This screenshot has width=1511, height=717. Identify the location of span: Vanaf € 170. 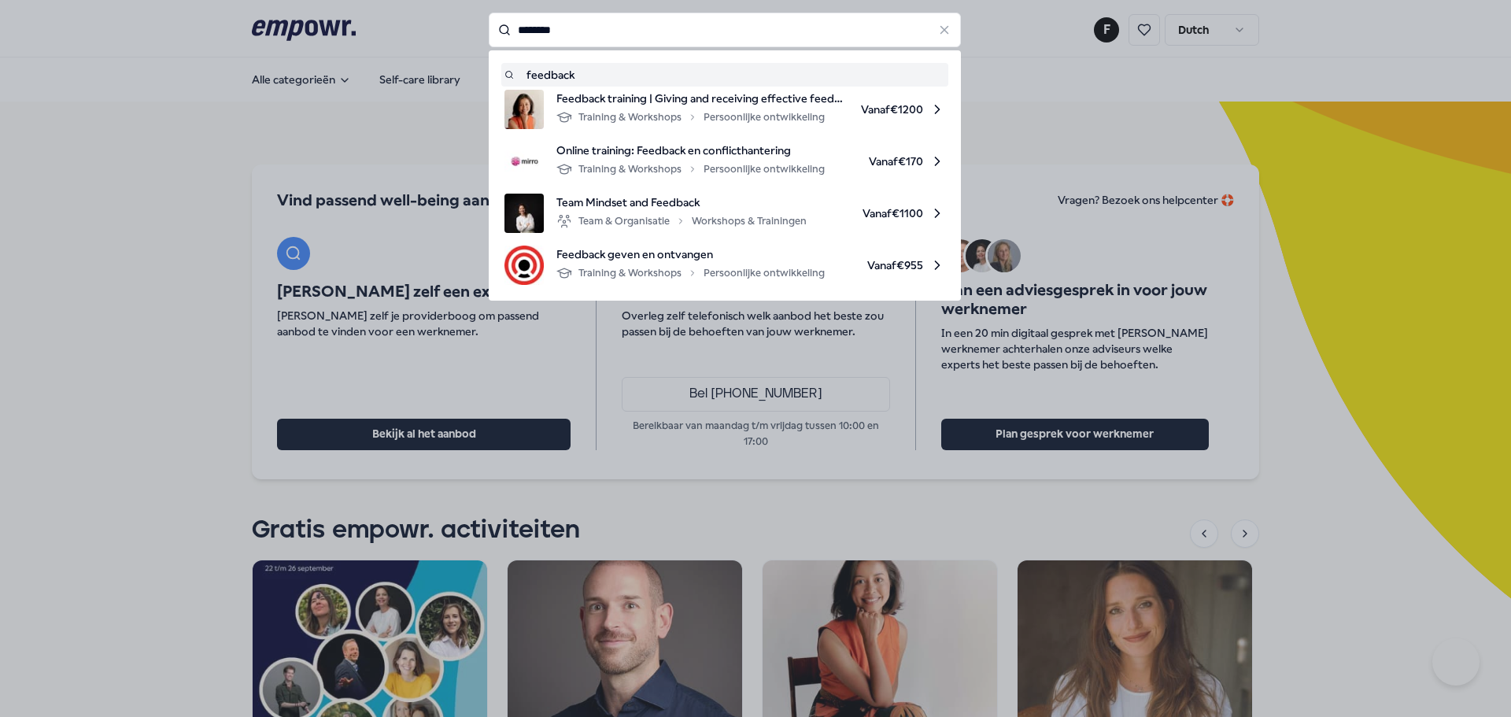
(891, 161).